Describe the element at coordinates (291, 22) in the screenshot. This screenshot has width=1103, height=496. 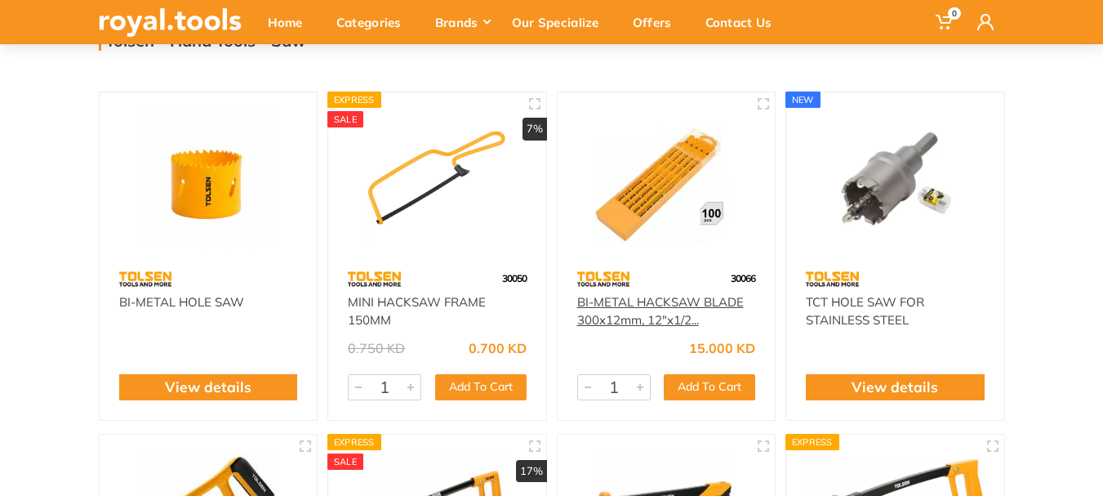
I see `div: Home` at that location.